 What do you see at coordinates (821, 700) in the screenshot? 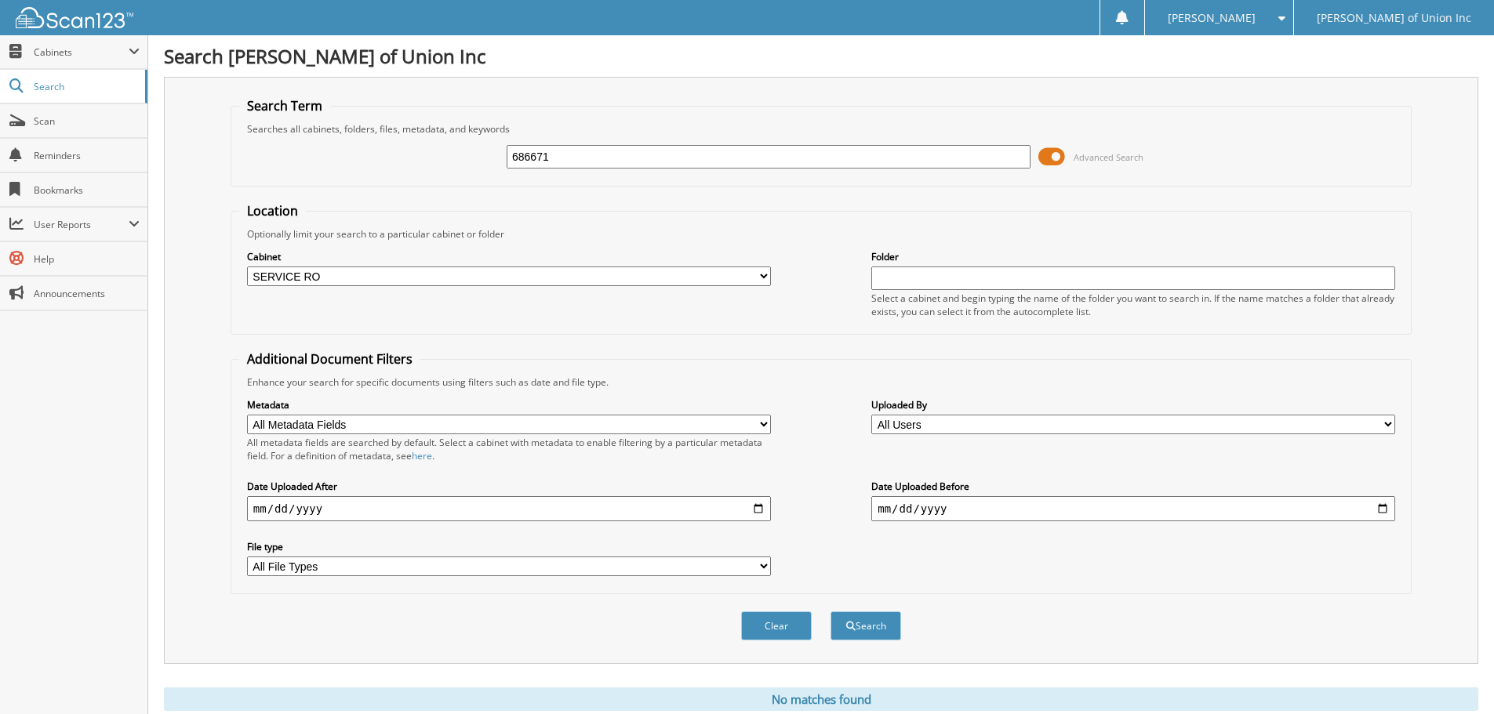
I see `div: No matches found` at bounding box center [821, 700].